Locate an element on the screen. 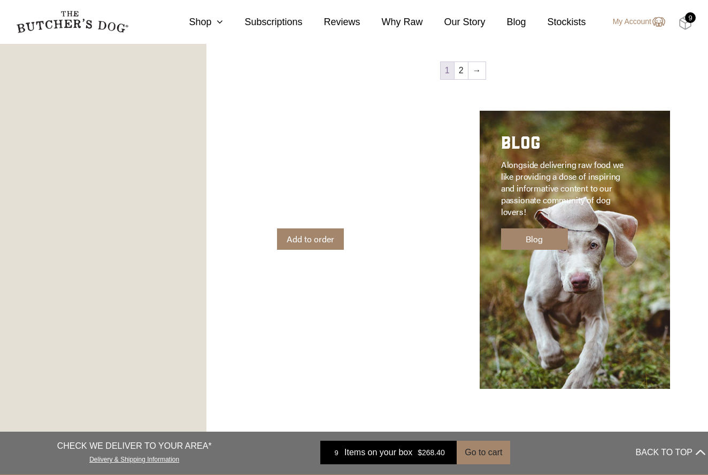  a: Subscriptions is located at coordinates (263, 22).